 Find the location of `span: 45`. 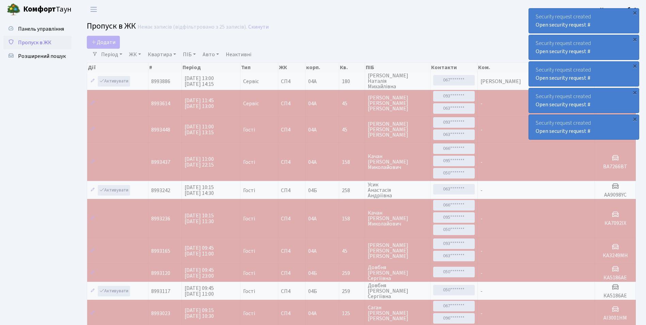

span: 45 is located at coordinates (352, 130).